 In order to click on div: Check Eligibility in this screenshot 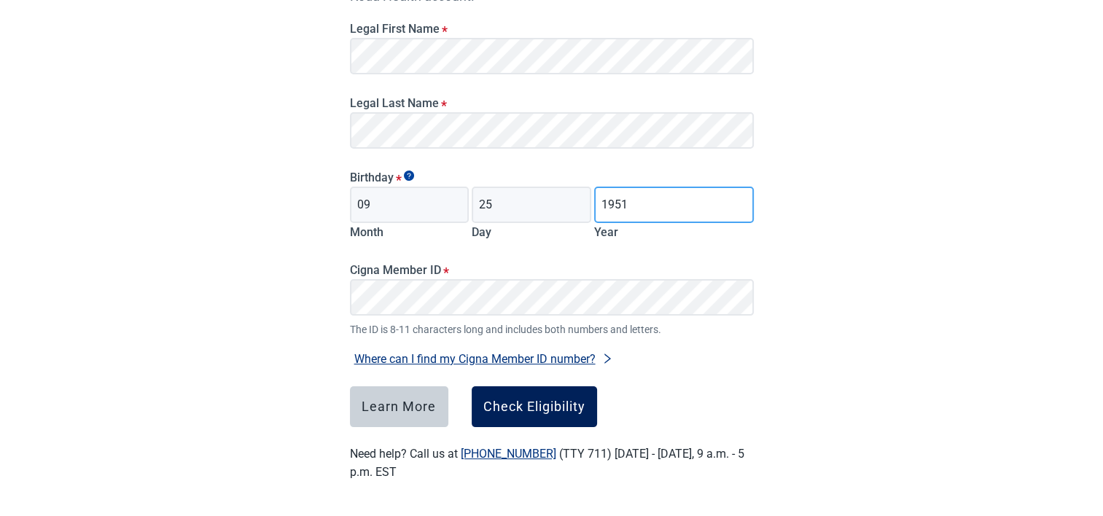, I will do `click(534, 407)`.